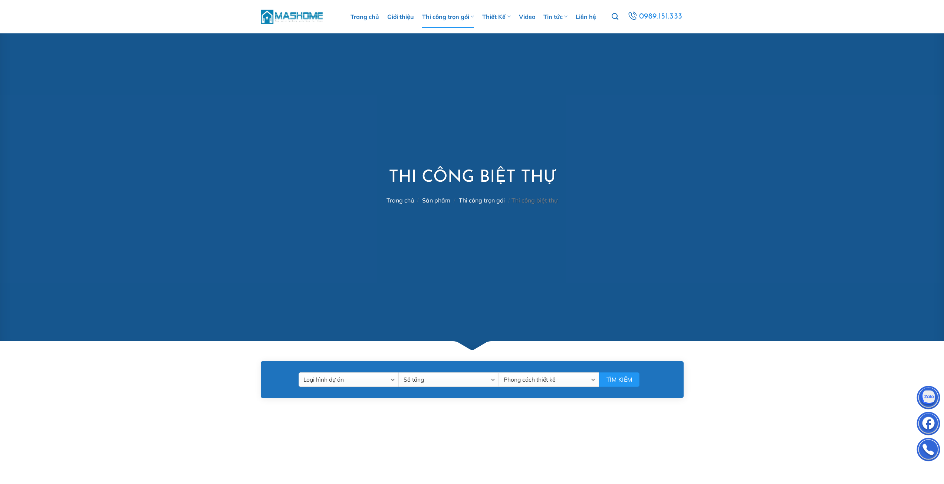  What do you see at coordinates (586, 17) in the screenshot?
I see `a: Liên hệ` at bounding box center [586, 17].